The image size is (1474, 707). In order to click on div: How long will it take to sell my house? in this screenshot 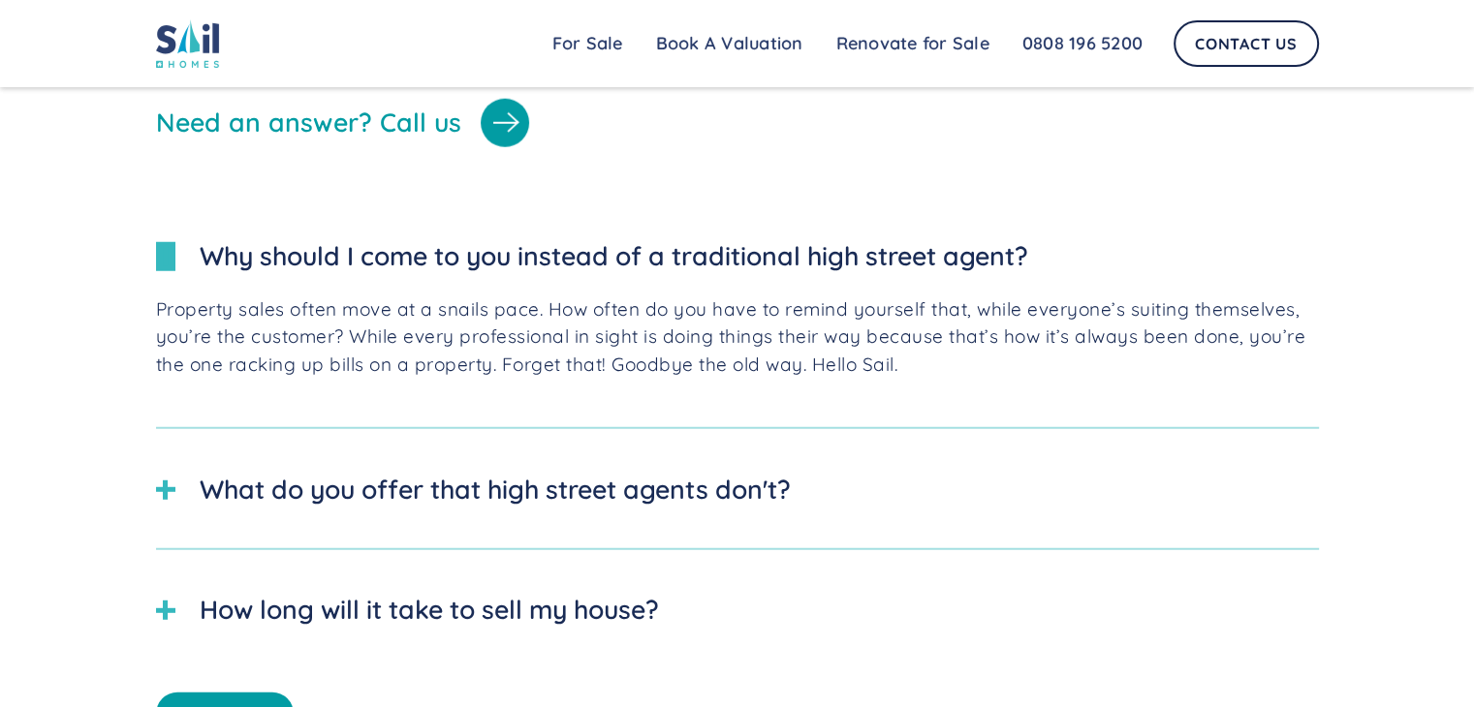, I will do `click(429, 611)`.